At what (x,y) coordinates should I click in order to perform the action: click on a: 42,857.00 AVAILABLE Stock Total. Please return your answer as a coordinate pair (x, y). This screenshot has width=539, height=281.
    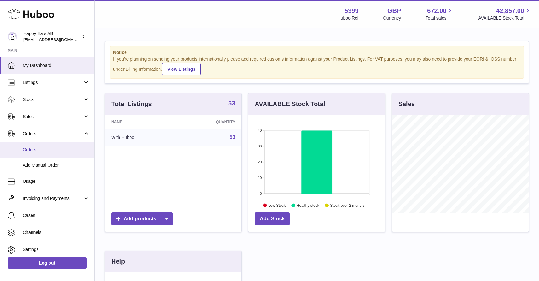
    Looking at the image, I should click on (505, 14).